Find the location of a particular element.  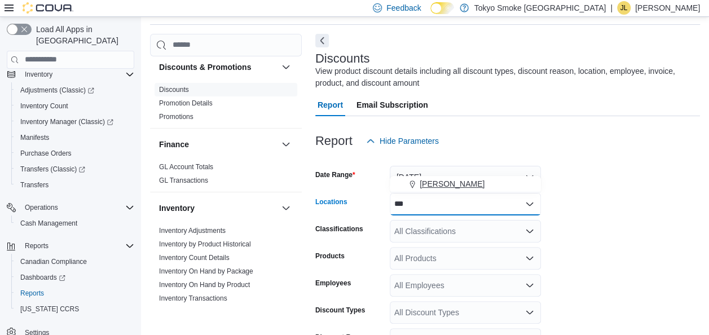

label: Locations is located at coordinates (331, 202).